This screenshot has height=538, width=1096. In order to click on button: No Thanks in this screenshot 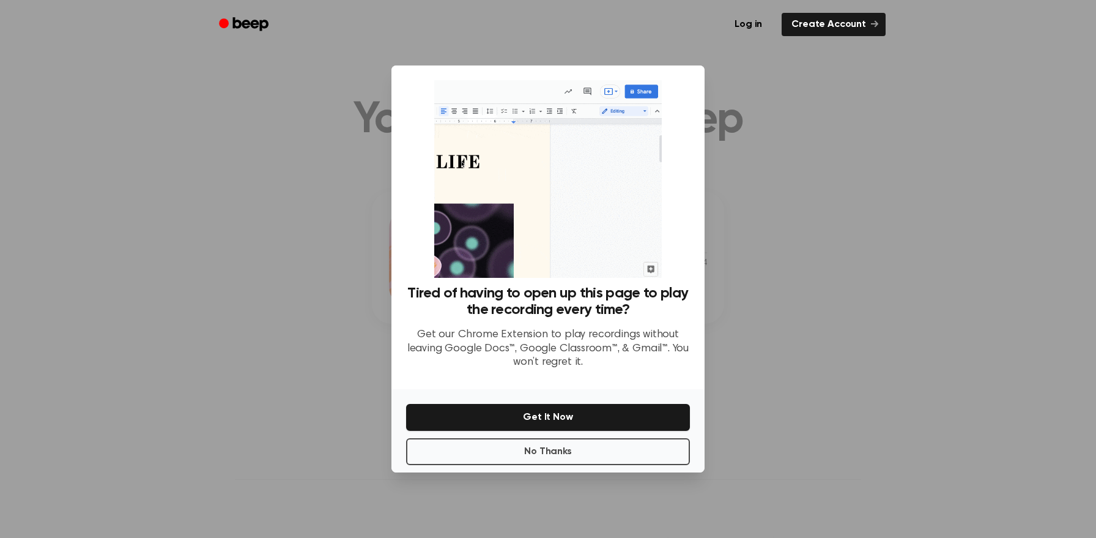, I will do `click(548, 451)`.